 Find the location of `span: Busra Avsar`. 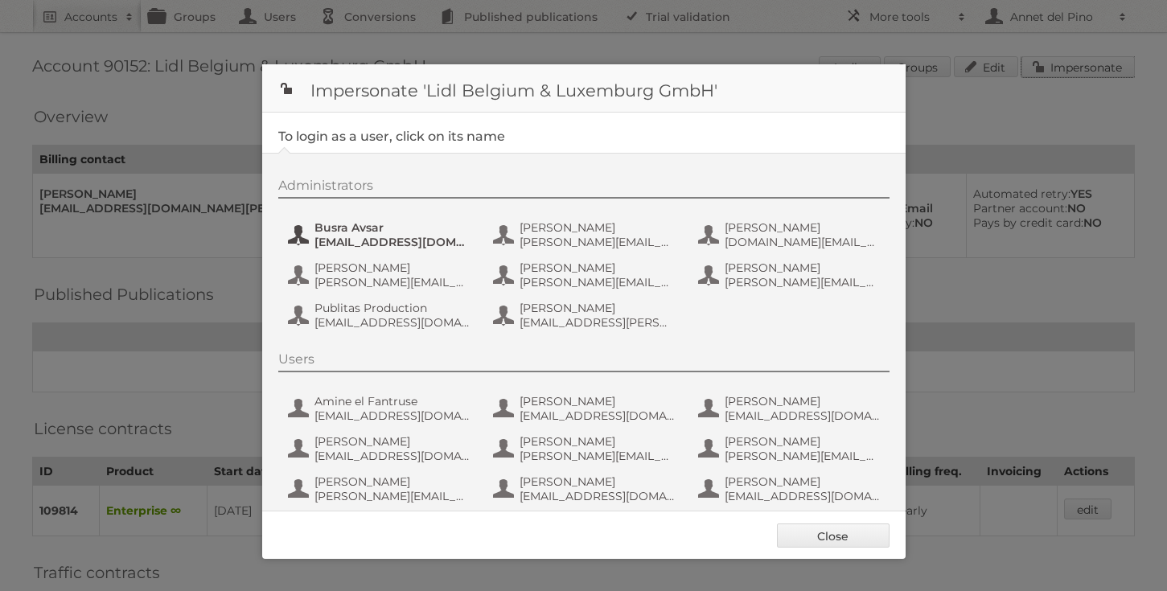

span: Busra Avsar is located at coordinates (392, 228).